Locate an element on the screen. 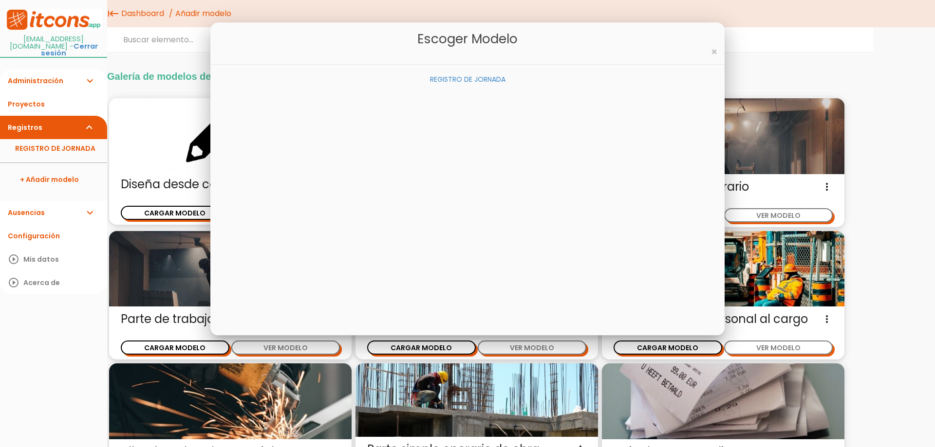 This screenshot has width=935, height=447. button: Close is located at coordinates (714, 52).